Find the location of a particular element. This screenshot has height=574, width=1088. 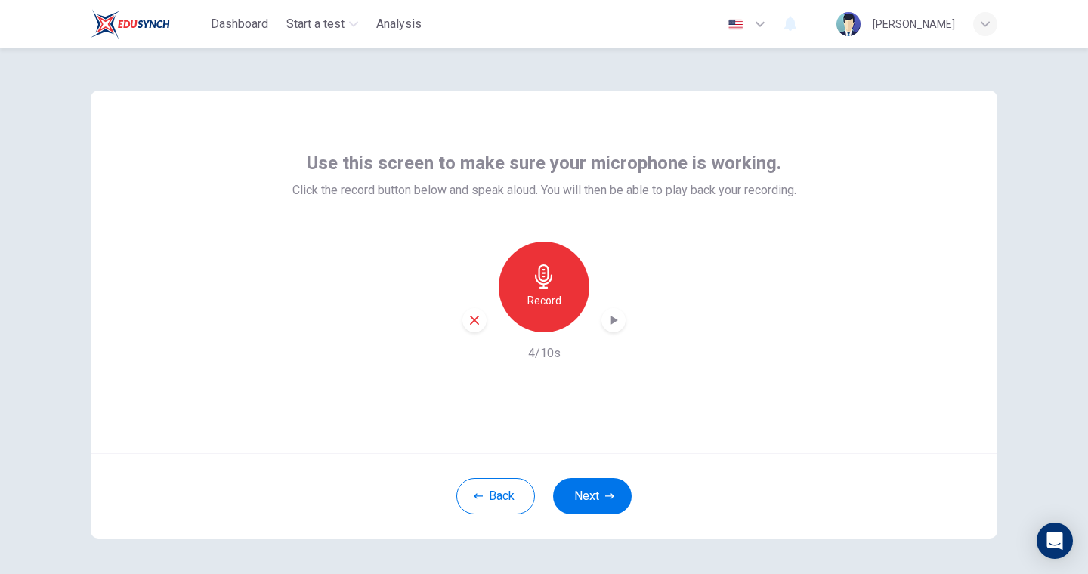

button: Dashboard is located at coordinates (239, 24).